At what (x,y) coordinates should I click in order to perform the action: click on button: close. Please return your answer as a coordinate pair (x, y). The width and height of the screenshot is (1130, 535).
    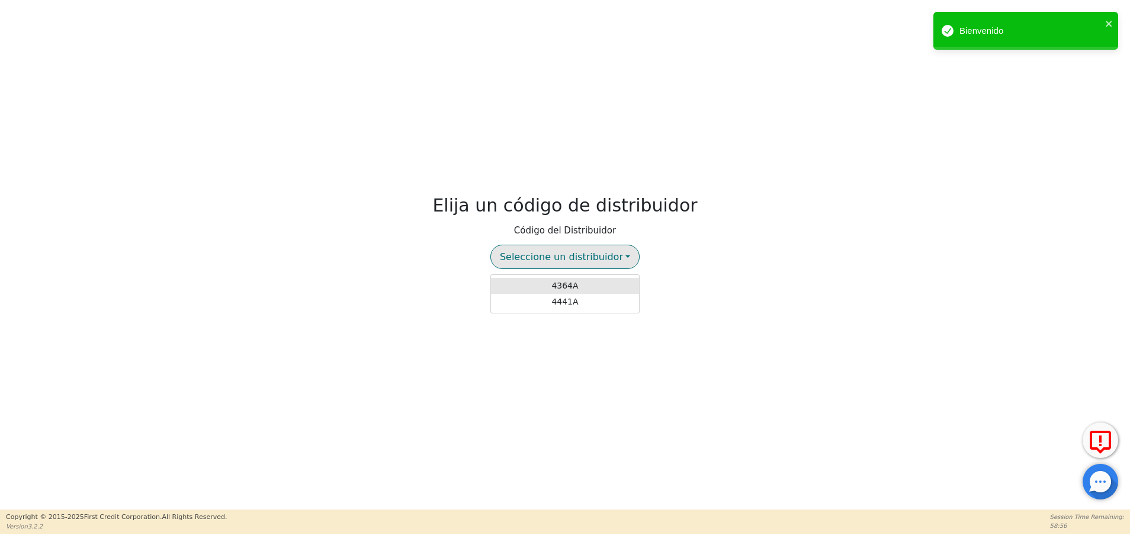
    Looking at the image, I should click on (1110, 23).